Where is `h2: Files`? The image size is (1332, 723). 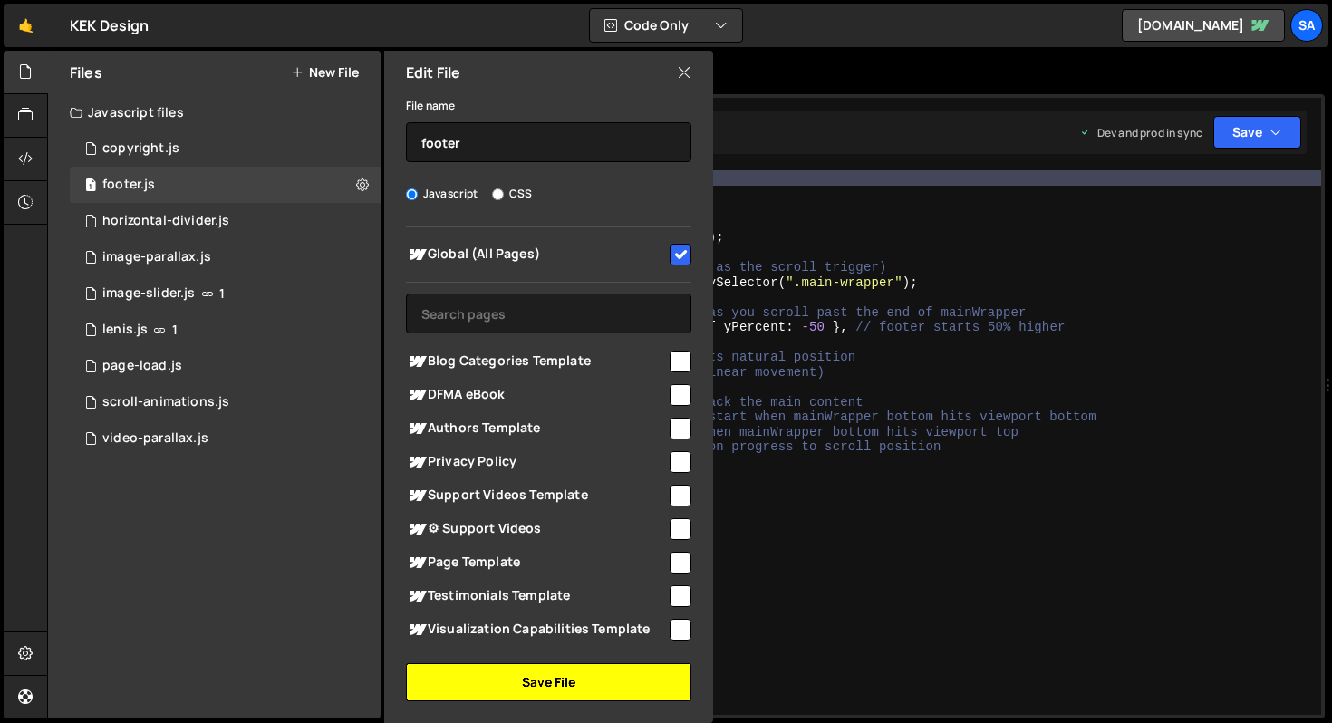
h2: Files is located at coordinates (86, 72).